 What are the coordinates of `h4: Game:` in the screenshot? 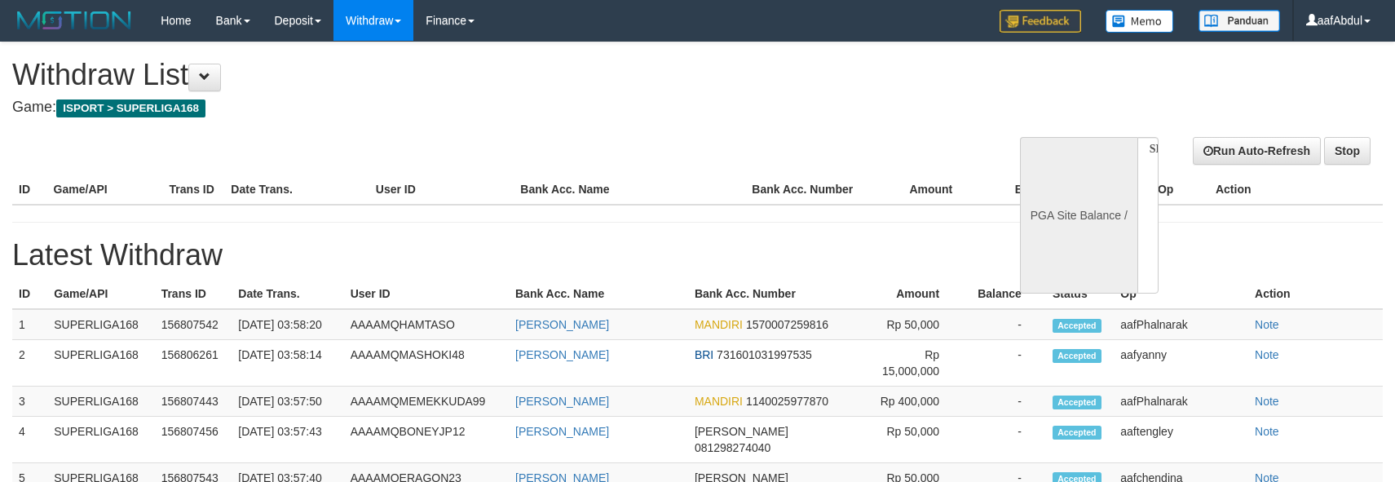 It's located at (463, 108).